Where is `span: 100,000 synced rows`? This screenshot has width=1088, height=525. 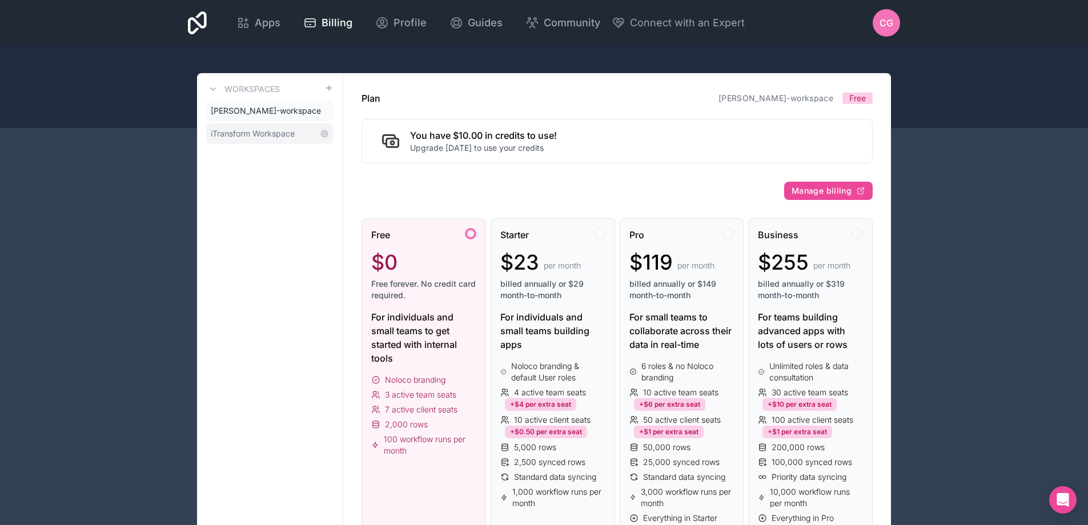 span: 100,000 synced rows is located at coordinates (812, 462).